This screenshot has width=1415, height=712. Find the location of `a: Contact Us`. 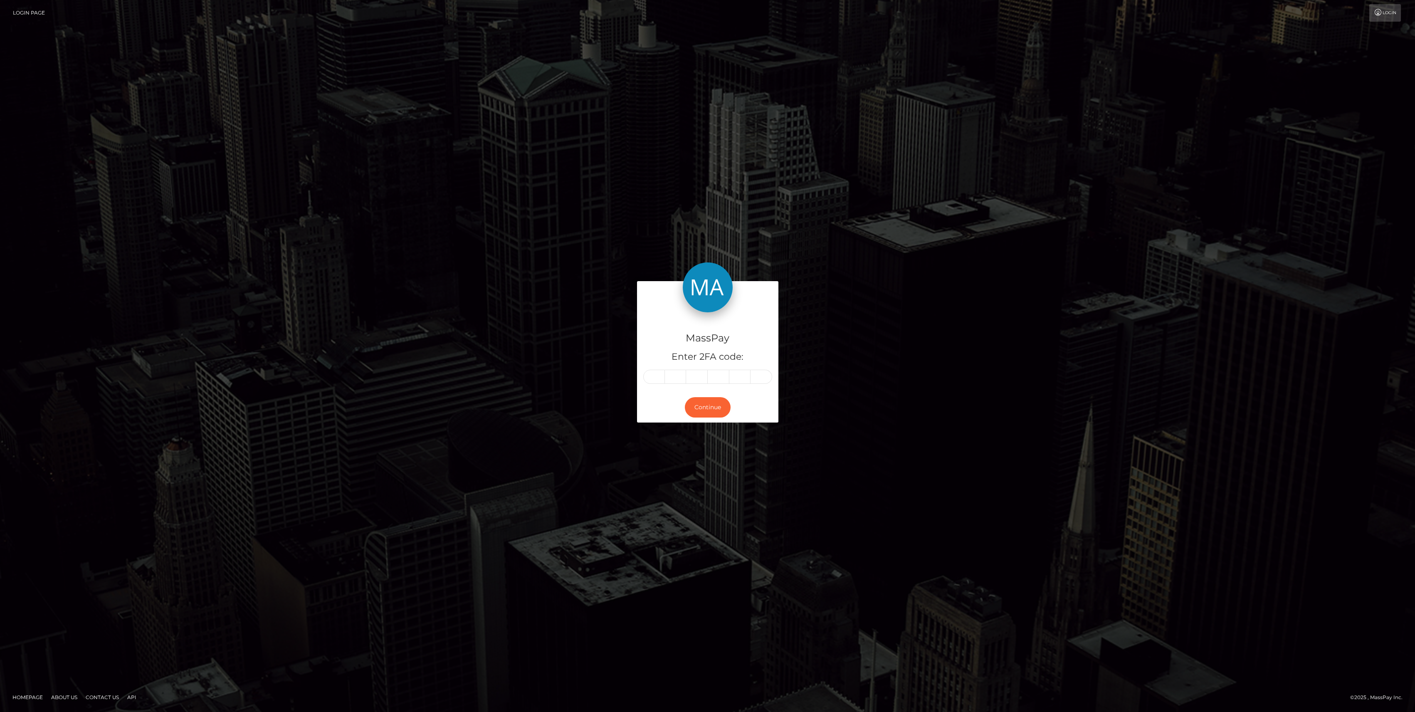

a: Contact Us is located at coordinates (102, 697).